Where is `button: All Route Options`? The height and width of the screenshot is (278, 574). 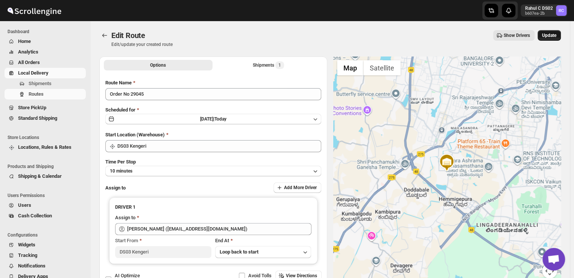
button: All Route Options is located at coordinates (158, 65).